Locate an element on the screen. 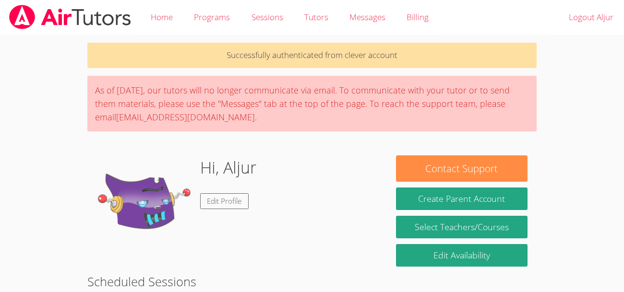 The height and width of the screenshot is (292, 624). img: airtutors_banner-c4298cdbf04f3fff15de1276eac7730deb9818008684d7c2e4769d2f7ddbe033.png is located at coordinates (70, 17).